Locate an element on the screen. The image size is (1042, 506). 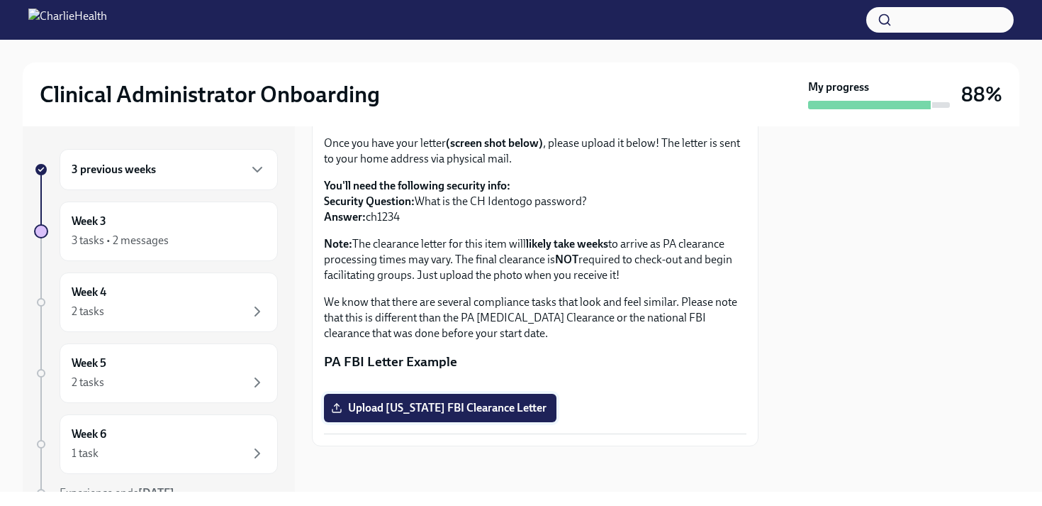
h3: 88% is located at coordinates (982, 94).